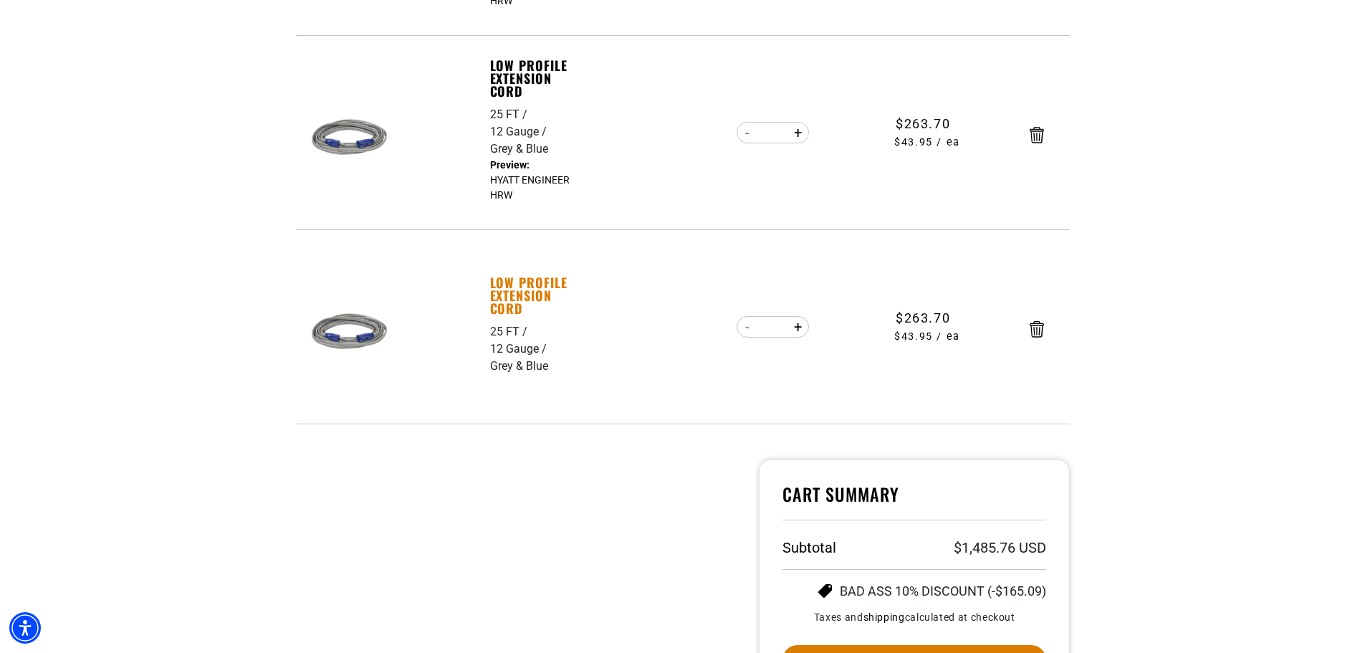 The height and width of the screenshot is (653, 1365). What do you see at coordinates (914, 501) in the screenshot?
I see `h4: Cart Summary` at bounding box center [914, 501].